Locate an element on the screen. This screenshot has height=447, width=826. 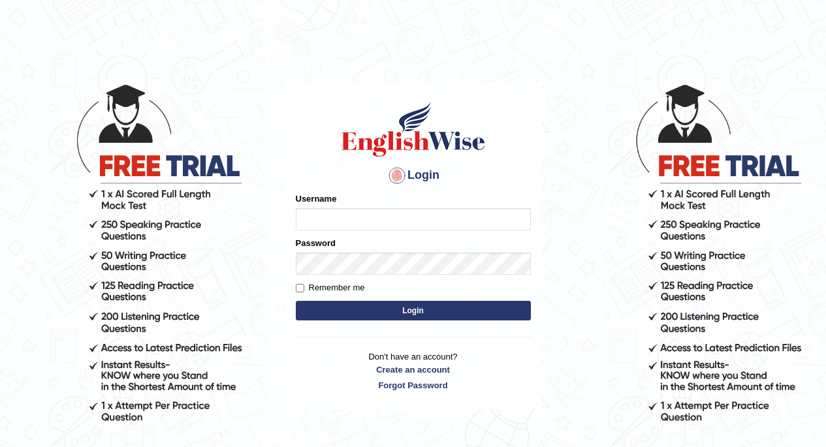
input: Remember me is located at coordinates (300, 288).